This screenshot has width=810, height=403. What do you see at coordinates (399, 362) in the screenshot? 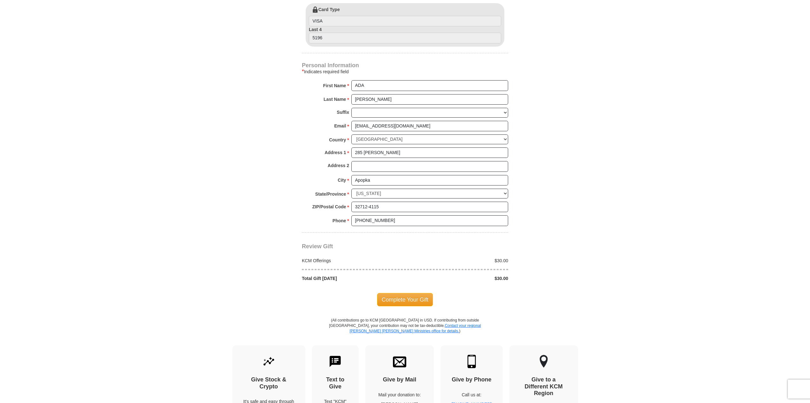
I see `img: envelope.svg` at bounding box center [399, 362].